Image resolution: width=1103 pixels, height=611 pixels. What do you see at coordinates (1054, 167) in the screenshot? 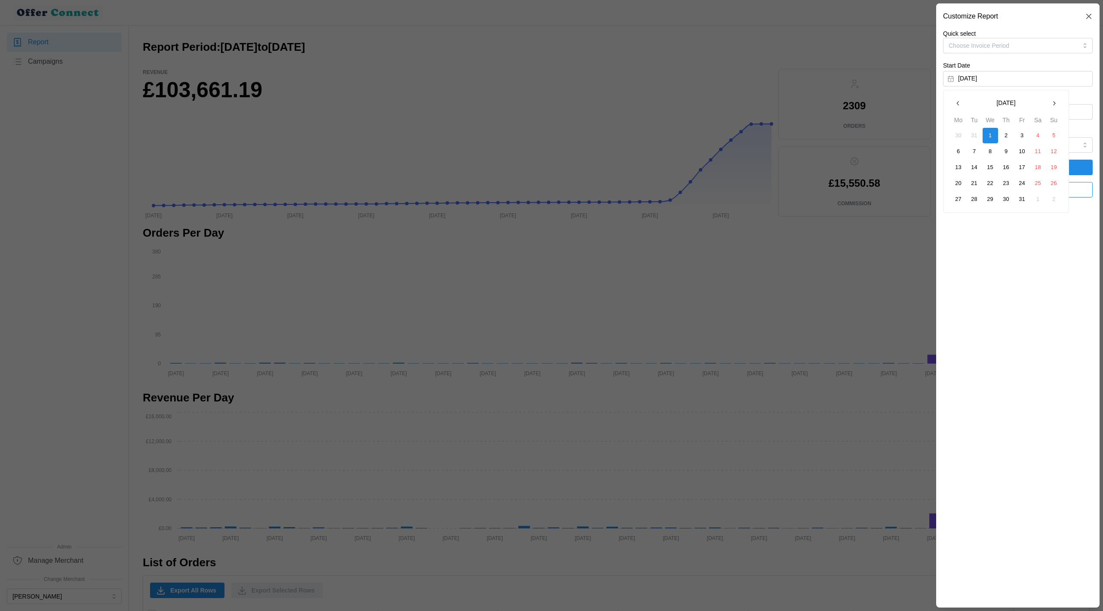
I see `button: 19 January 2025` at bounding box center [1054, 167].